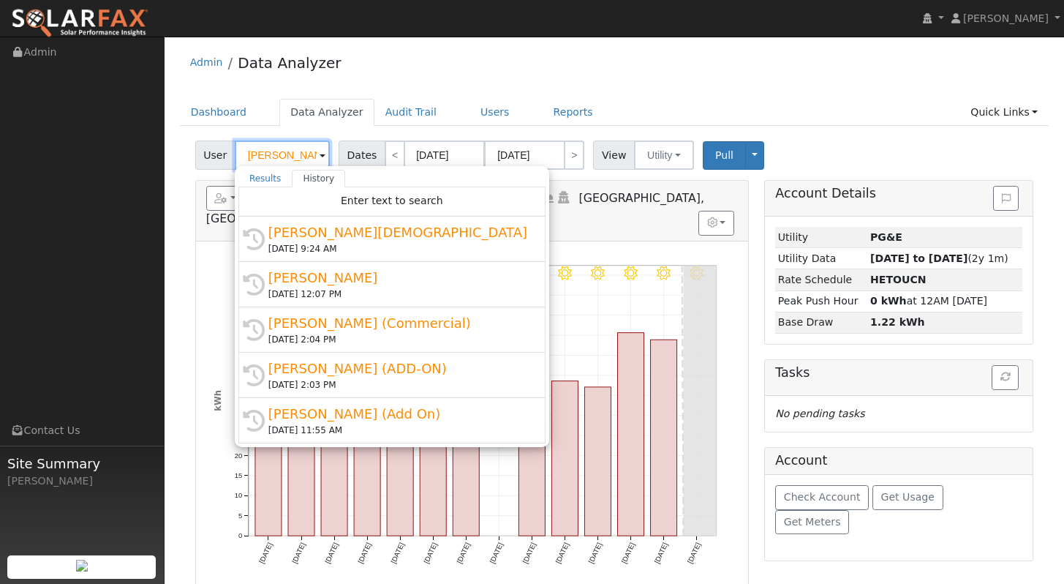 The height and width of the screenshot is (584, 1064). What do you see at coordinates (80, 23) in the screenshot?
I see `img: SolarFax` at bounding box center [80, 23].